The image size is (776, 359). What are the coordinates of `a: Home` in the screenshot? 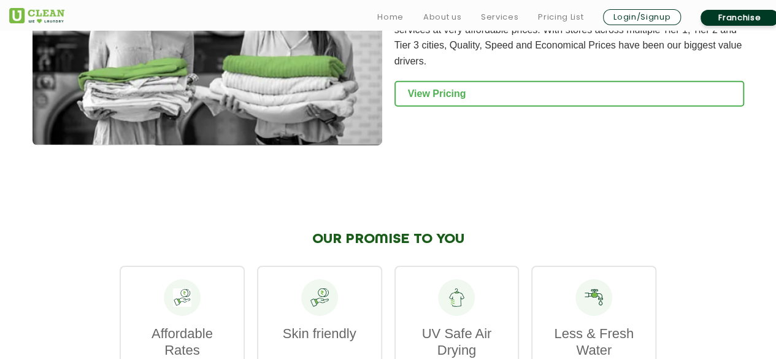 It's located at (390, 17).